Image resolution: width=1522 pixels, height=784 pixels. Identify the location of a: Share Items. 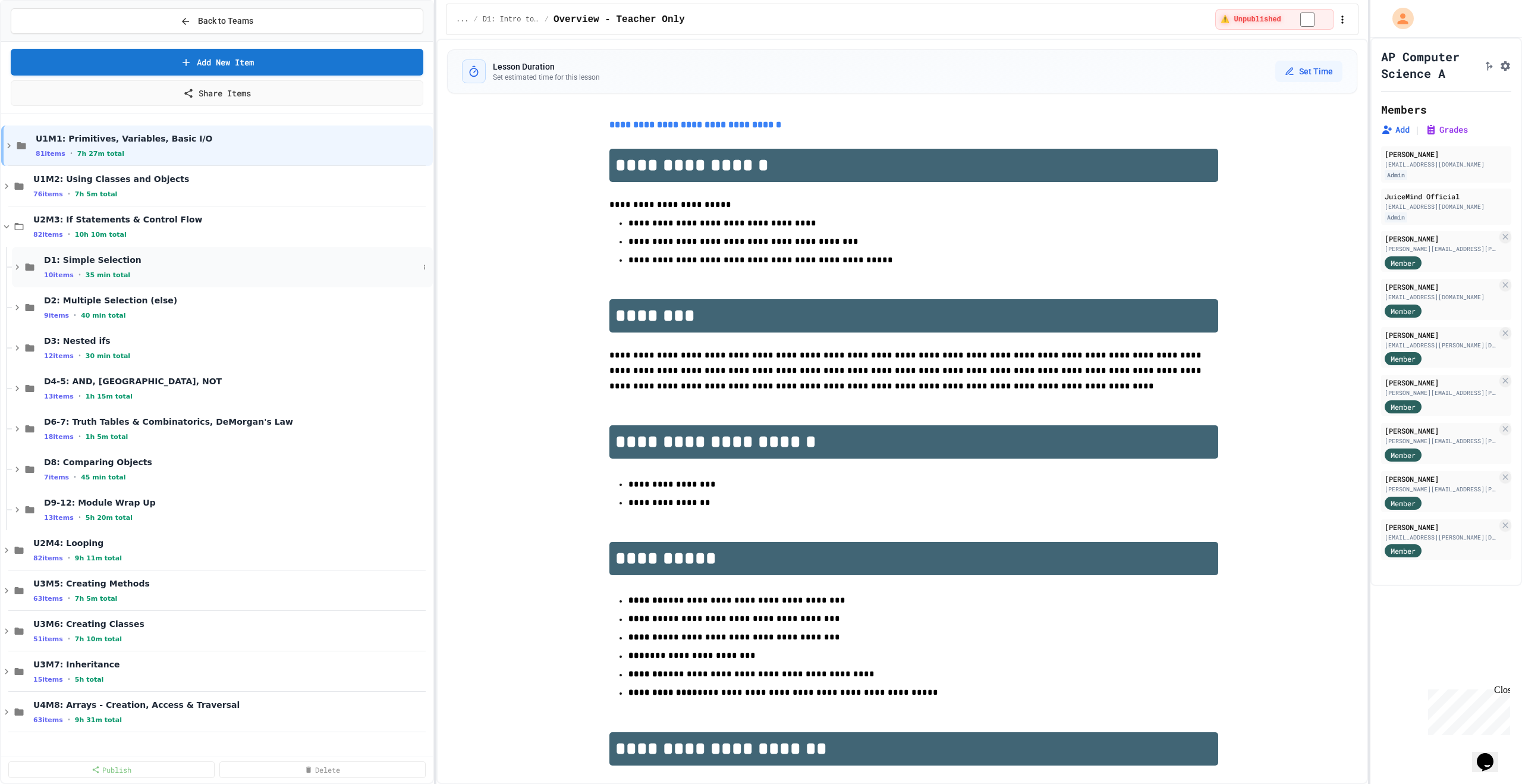
(217, 93).